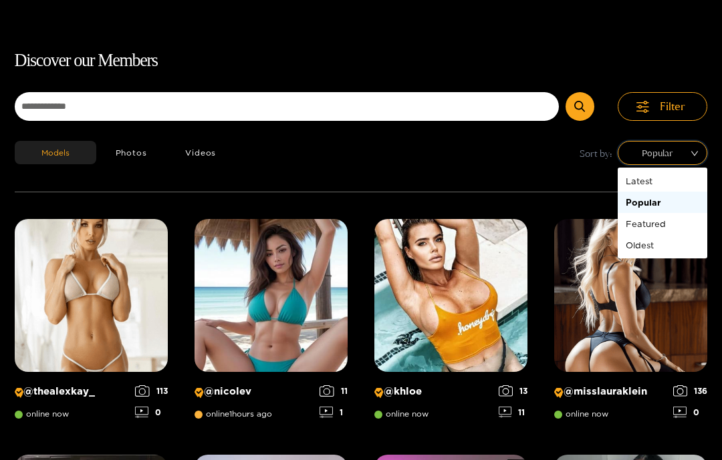 The height and width of the screenshot is (460, 722). Describe the element at coordinates (271, 323) in the screenshot. I see `a: Creator Profile Image: nicolev@nicolevonline1hours ago111` at that location.